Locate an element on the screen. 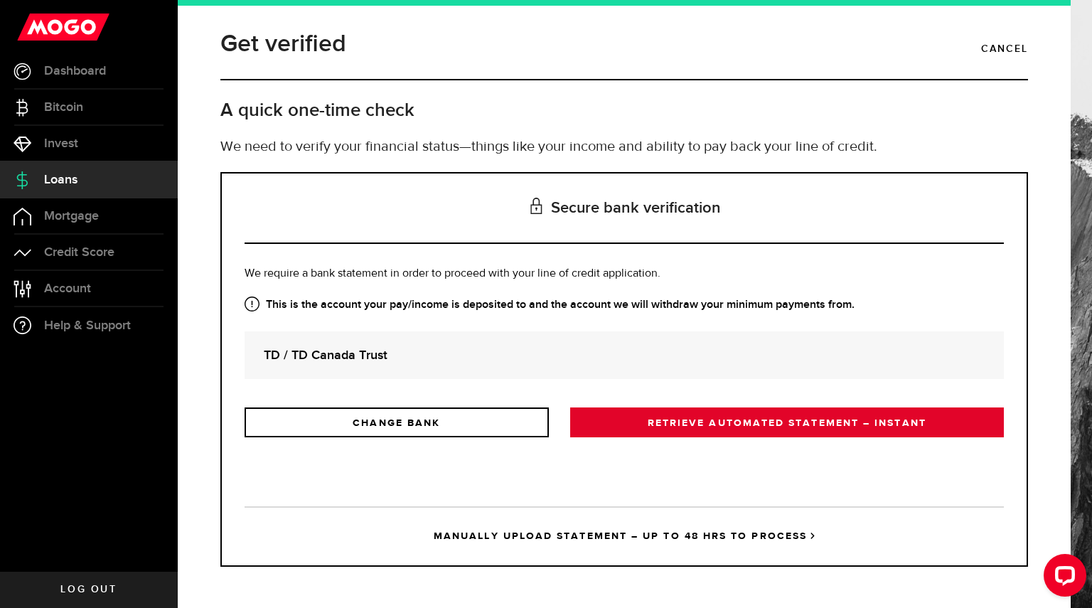  a: Cancel is located at coordinates (1005, 49).